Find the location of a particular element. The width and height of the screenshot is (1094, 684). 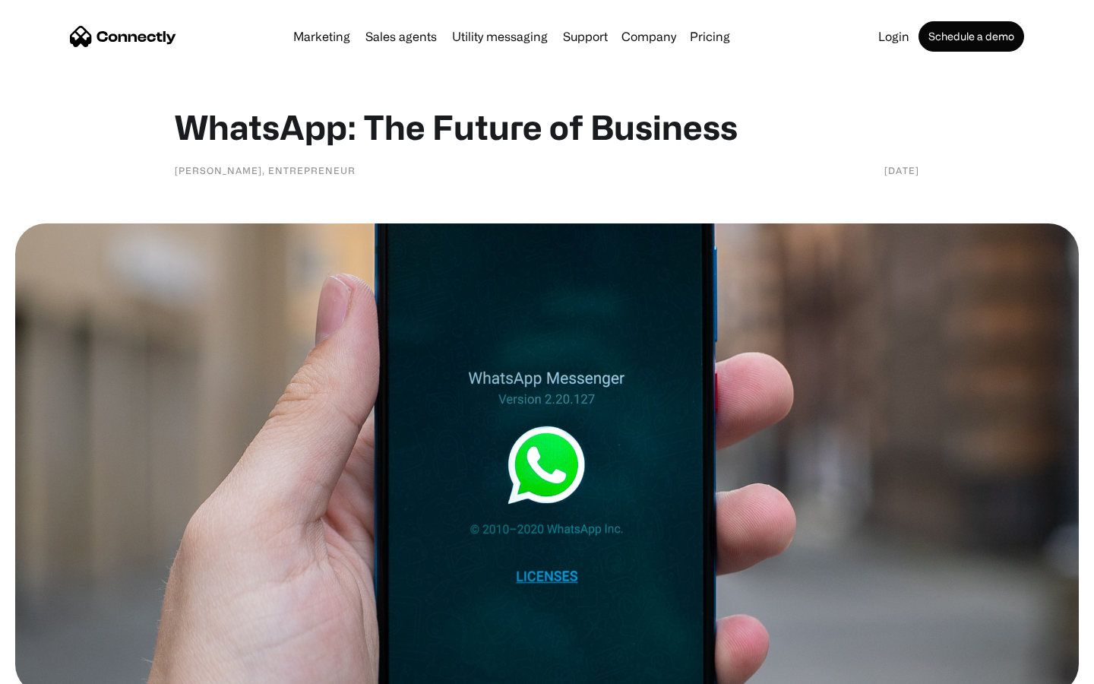

div: Company is located at coordinates (649, 36).